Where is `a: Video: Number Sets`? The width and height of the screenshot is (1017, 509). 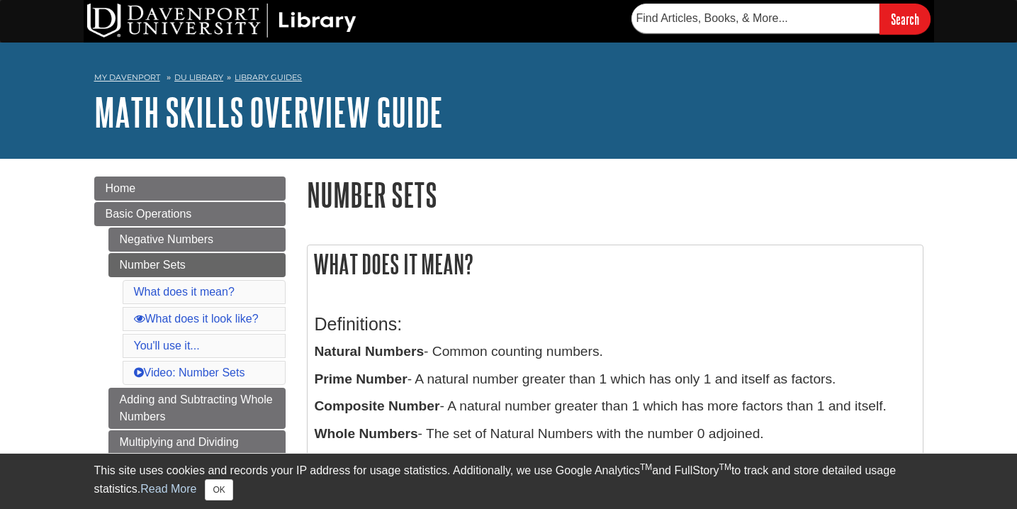 a: Video: Number Sets is located at coordinates (189, 372).